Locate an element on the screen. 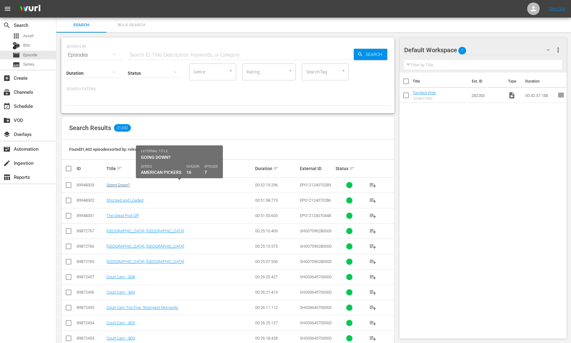  div: 89872455 is located at coordinates (90, 308).